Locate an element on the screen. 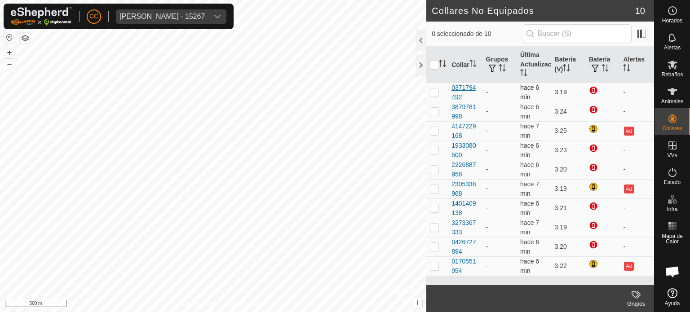 Image resolution: width=690 pixels, height=312 pixels. input: Buscar (S) is located at coordinates (577, 34).